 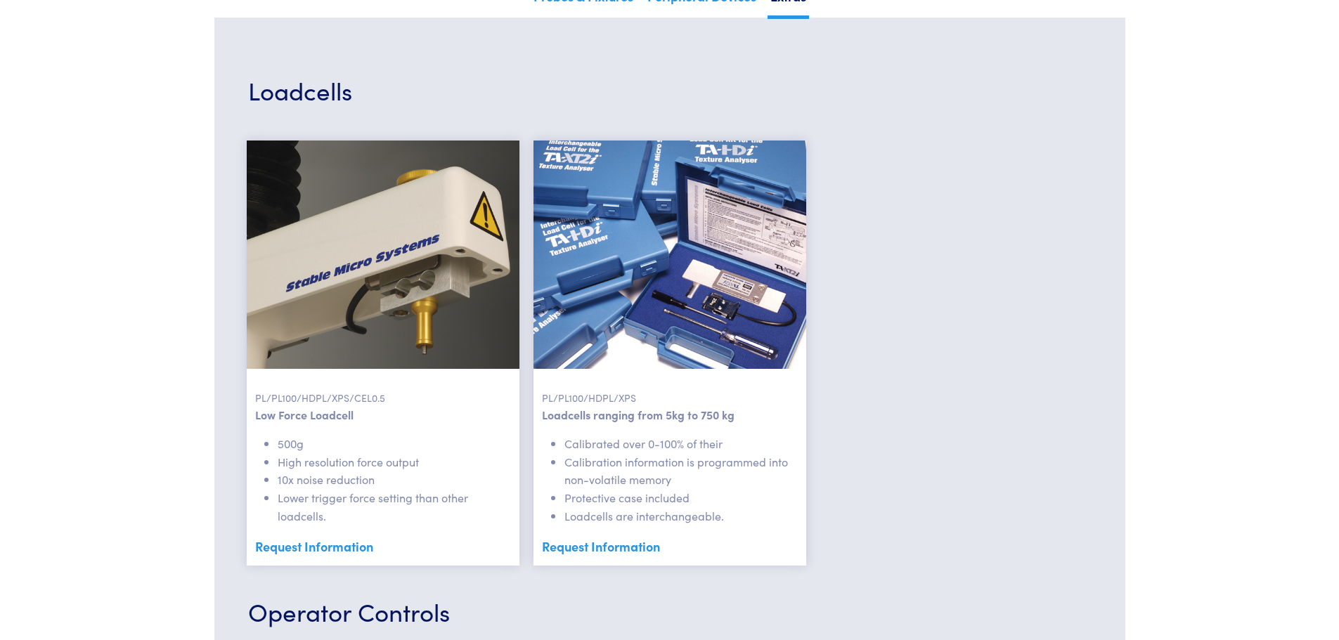 What do you see at coordinates (681, 471) in the screenshot?
I see `li: Calibration information is programmed into non-volatile memory` at bounding box center [681, 471].